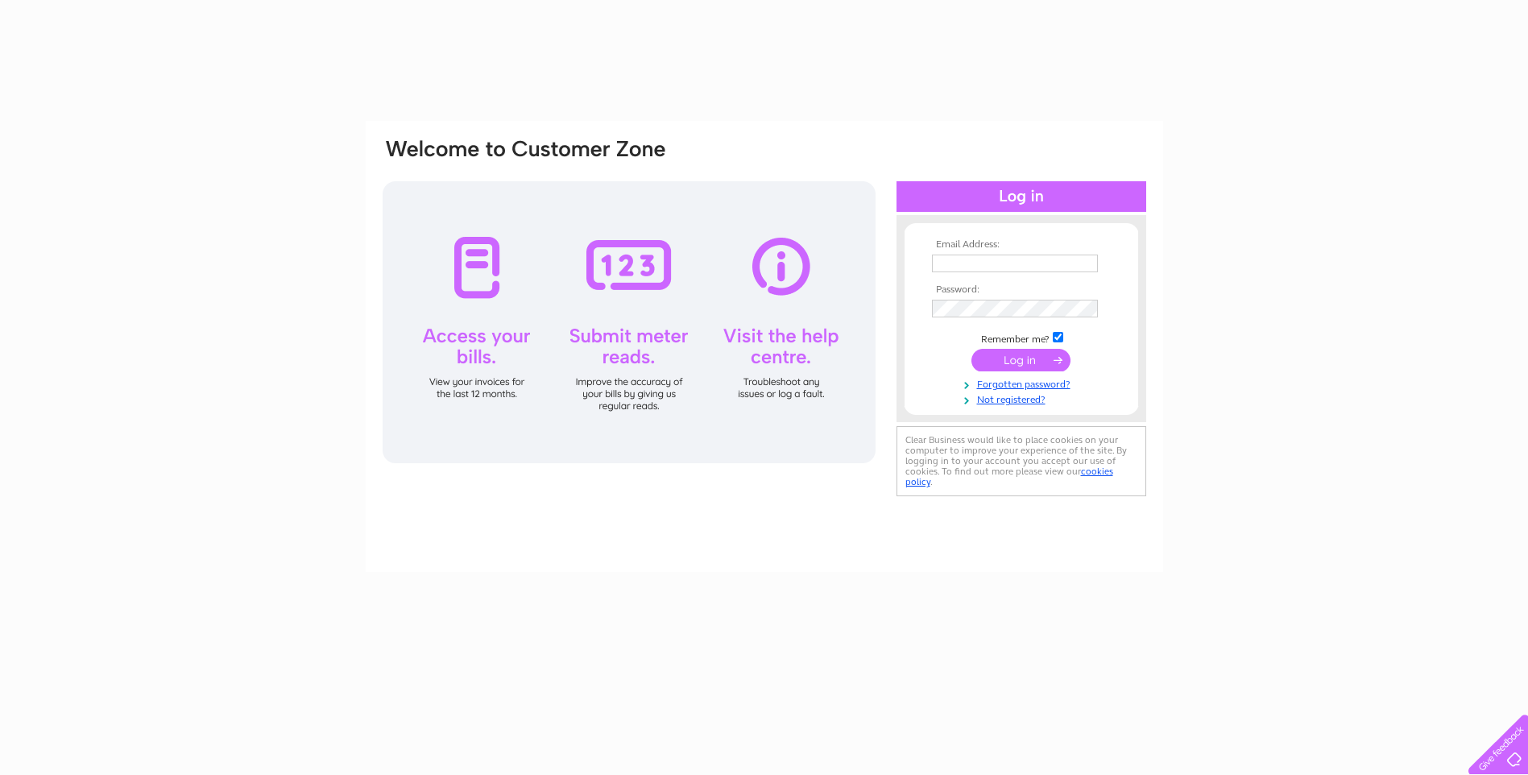  I want to click on th: Password:, so click(1021, 290).